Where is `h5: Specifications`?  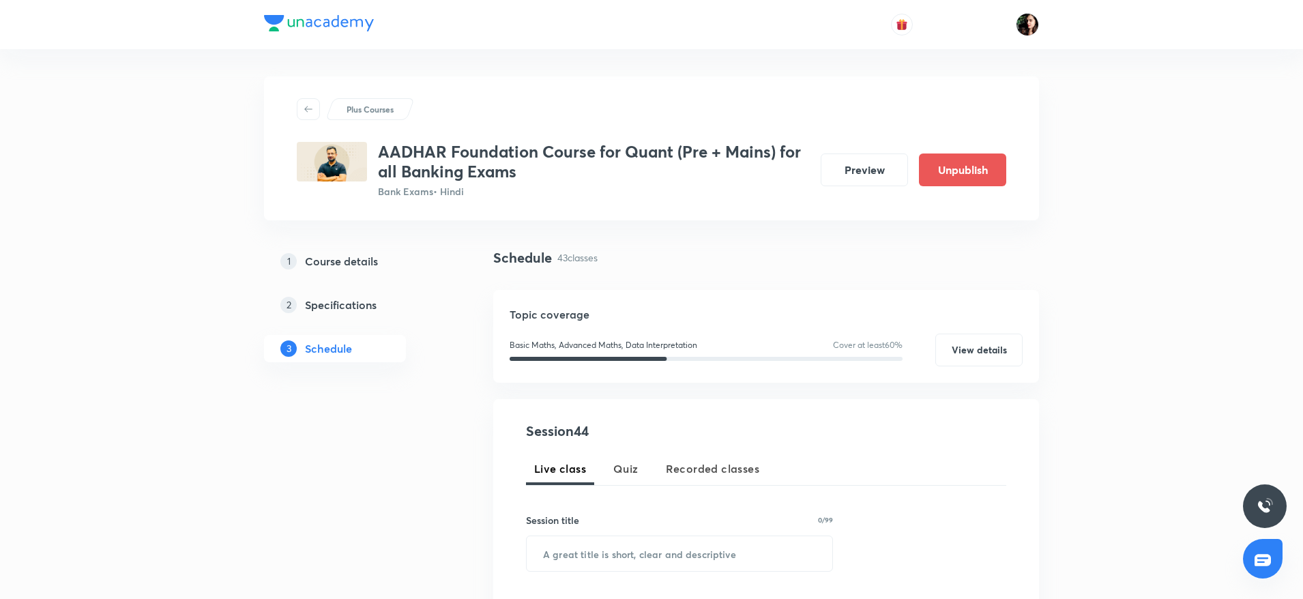 h5: Specifications is located at coordinates (341, 305).